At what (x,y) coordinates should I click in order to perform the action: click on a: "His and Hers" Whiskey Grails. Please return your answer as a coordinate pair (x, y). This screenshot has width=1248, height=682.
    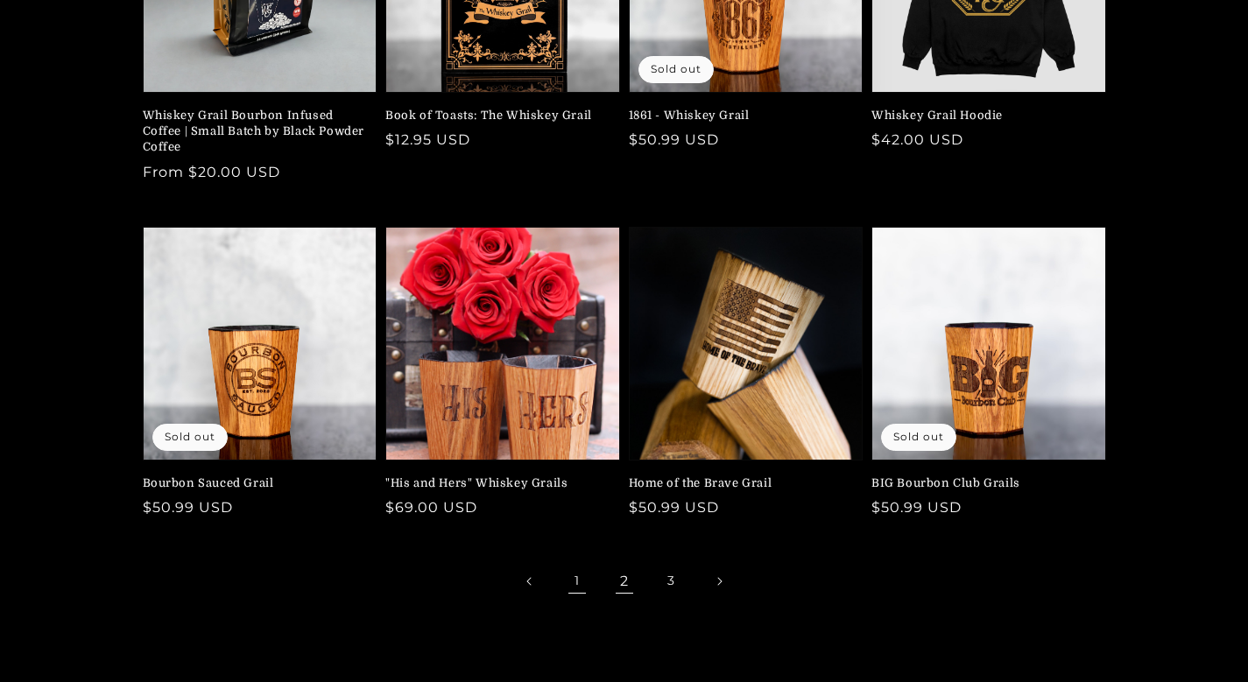
    Looking at the image, I should click on (498, 484).